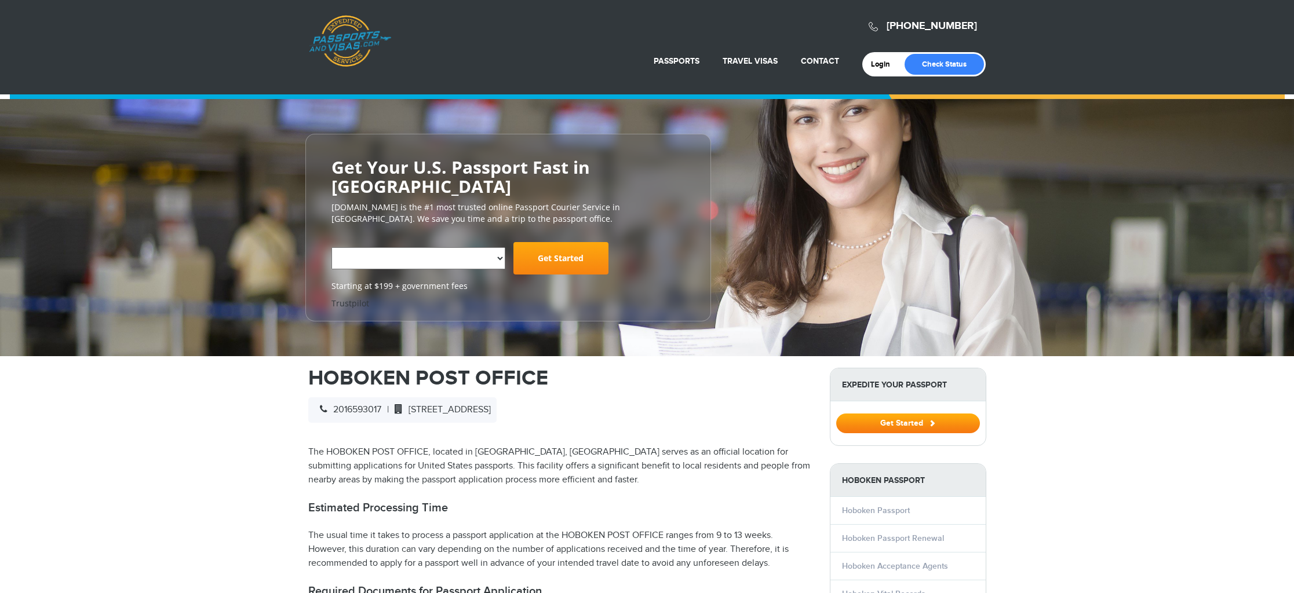 The image size is (1294, 593). What do you see at coordinates (676, 61) in the screenshot?
I see `a: Passports` at bounding box center [676, 61].